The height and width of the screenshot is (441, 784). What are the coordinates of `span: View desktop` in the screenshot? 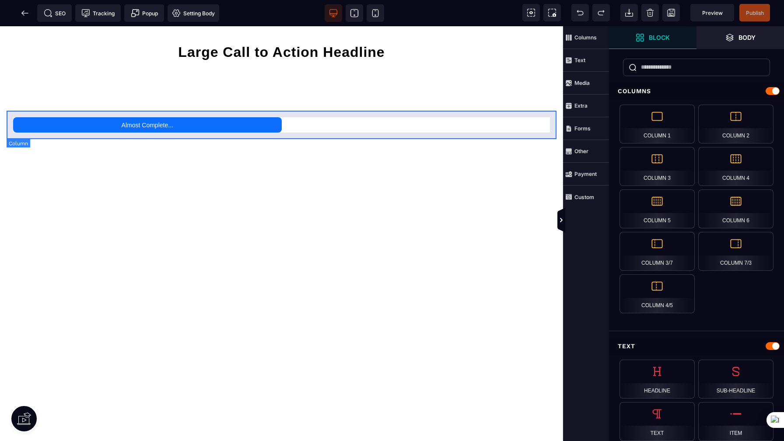 It's located at (333, 13).